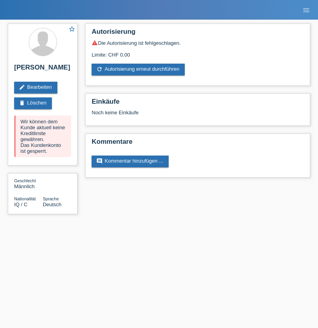 Image resolution: width=318 pixels, height=328 pixels. What do you see at coordinates (198, 144) in the screenshot?
I see `h2: Kommentare` at bounding box center [198, 144].